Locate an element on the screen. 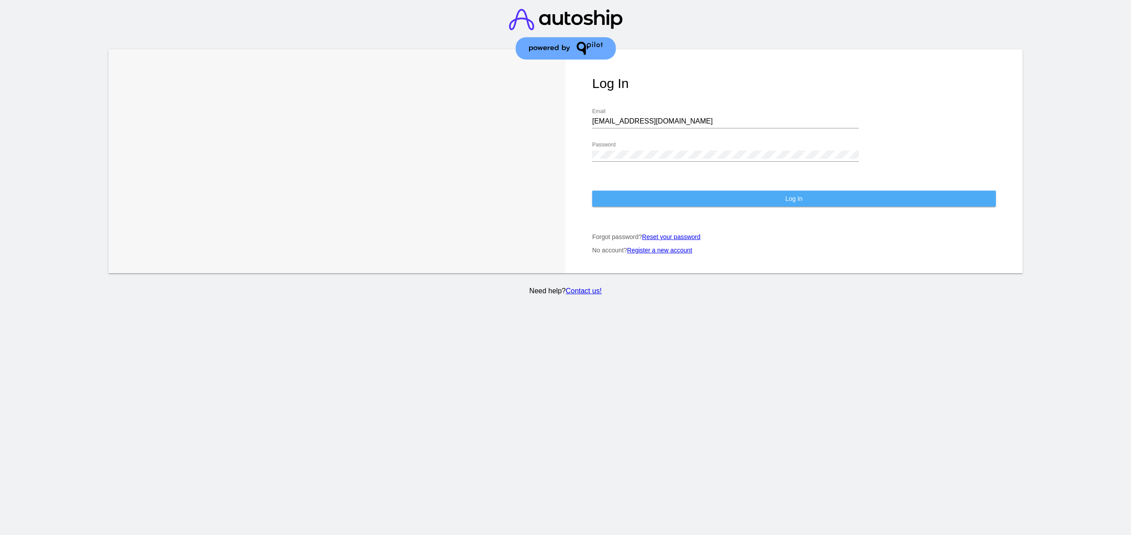 This screenshot has width=1131, height=535. input: Email is located at coordinates (726, 121).